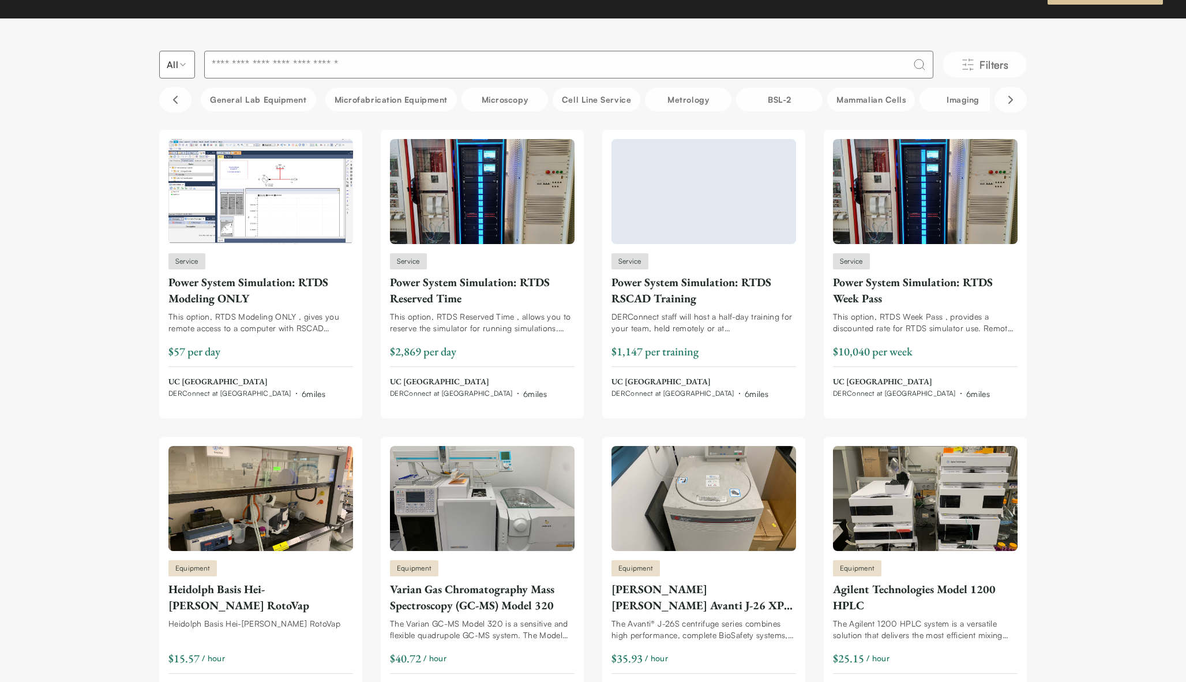 This screenshot has height=682, width=1186. What do you see at coordinates (259, 99) in the screenshot?
I see `button: General Lab equipment` at bounding box center [259, 99].